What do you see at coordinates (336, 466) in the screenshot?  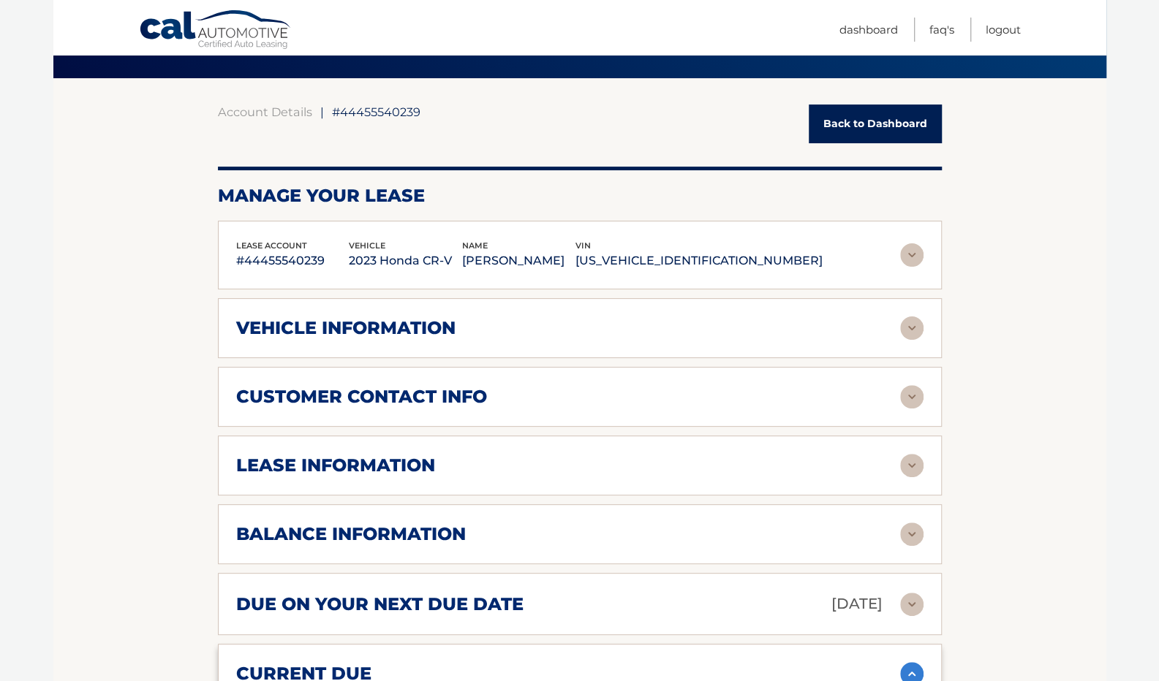 I see `h2: lease information` at bounding box center [336, 466].